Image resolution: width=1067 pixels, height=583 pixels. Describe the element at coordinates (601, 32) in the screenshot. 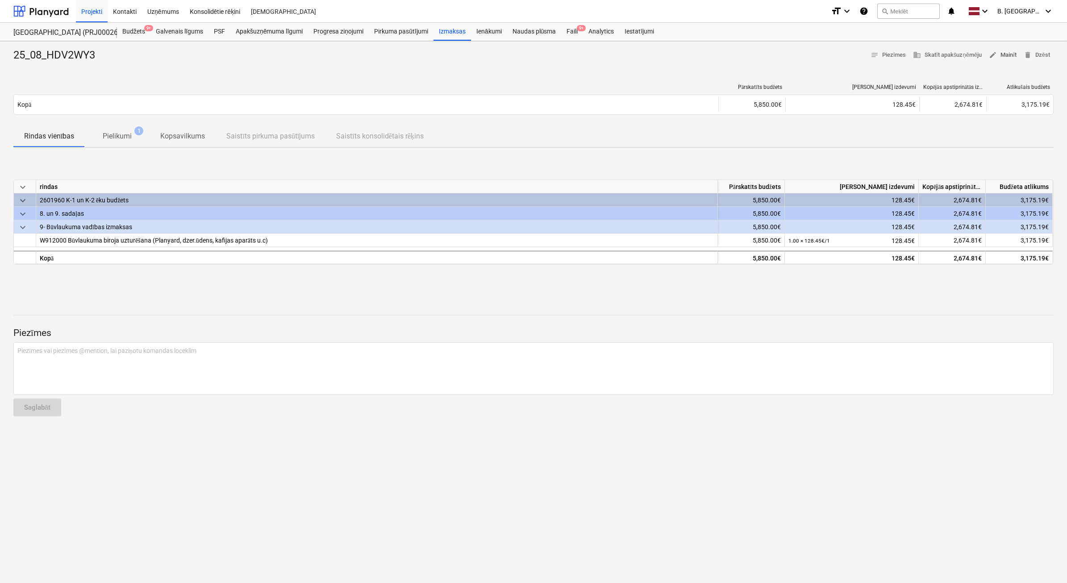

I see `div: Analytics` at that location.